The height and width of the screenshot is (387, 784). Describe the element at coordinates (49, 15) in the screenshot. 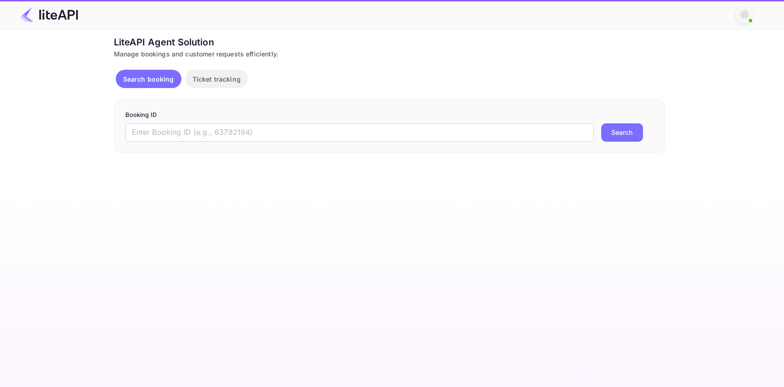

I see `img: LiteAPI Logo` at that location.